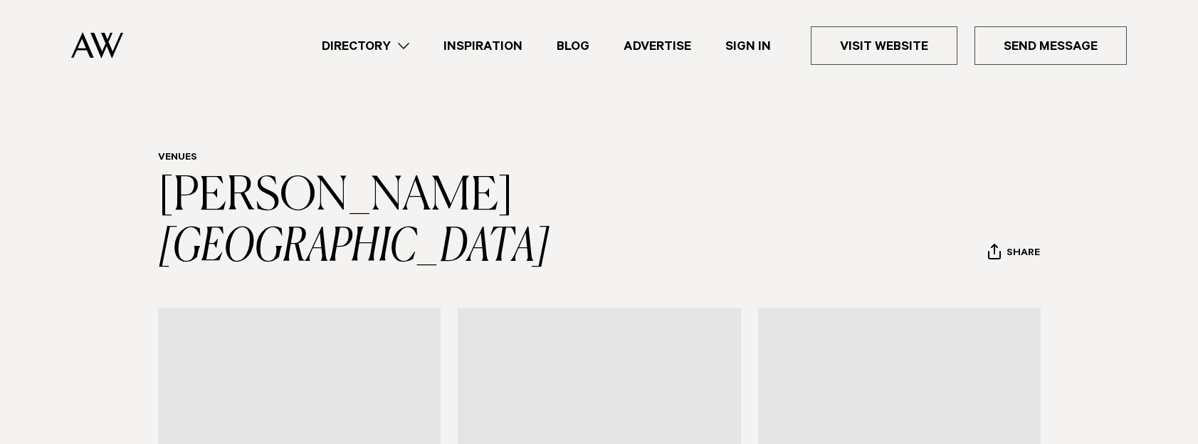 The image size is (1198, 444). Describe the element at coordinates (1051, 46) in the screenshot. I see `a: Send Message` at that location.